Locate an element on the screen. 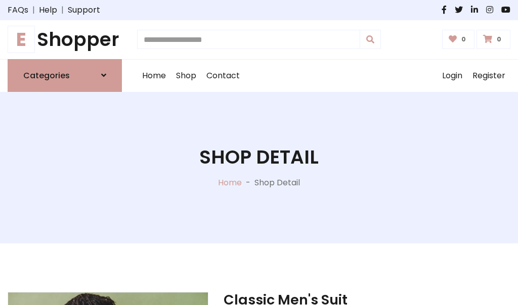 This screenshot has height=305, width=518. a: Categories is located at coordinates (65, 75).